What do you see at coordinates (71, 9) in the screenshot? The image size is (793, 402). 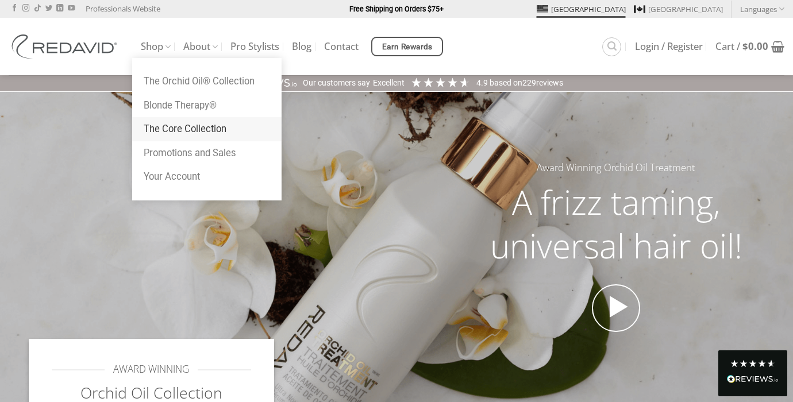 I see `a: Follow on YouTube` at bounding box center [71, 9].